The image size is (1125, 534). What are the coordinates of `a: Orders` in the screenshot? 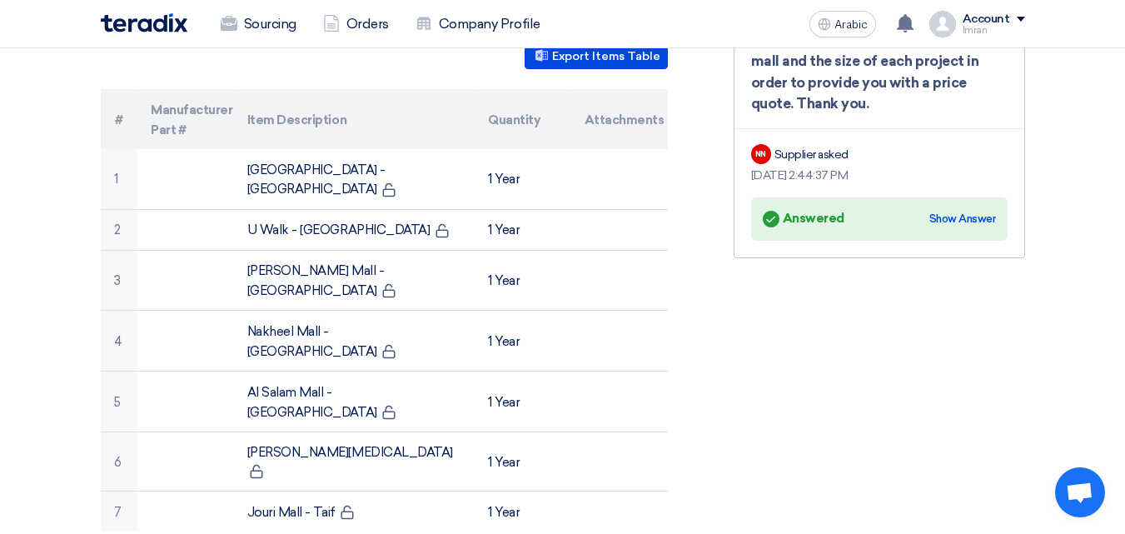 It's located at (355, 24).